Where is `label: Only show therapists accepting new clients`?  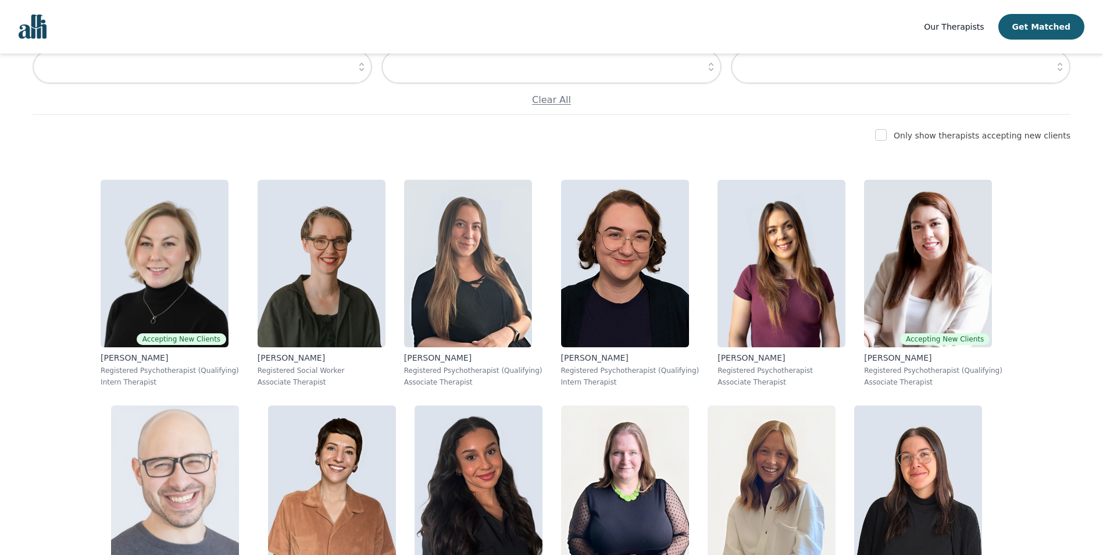
label: Only show therapists accepting new clients is located at coordinates (982, 136).